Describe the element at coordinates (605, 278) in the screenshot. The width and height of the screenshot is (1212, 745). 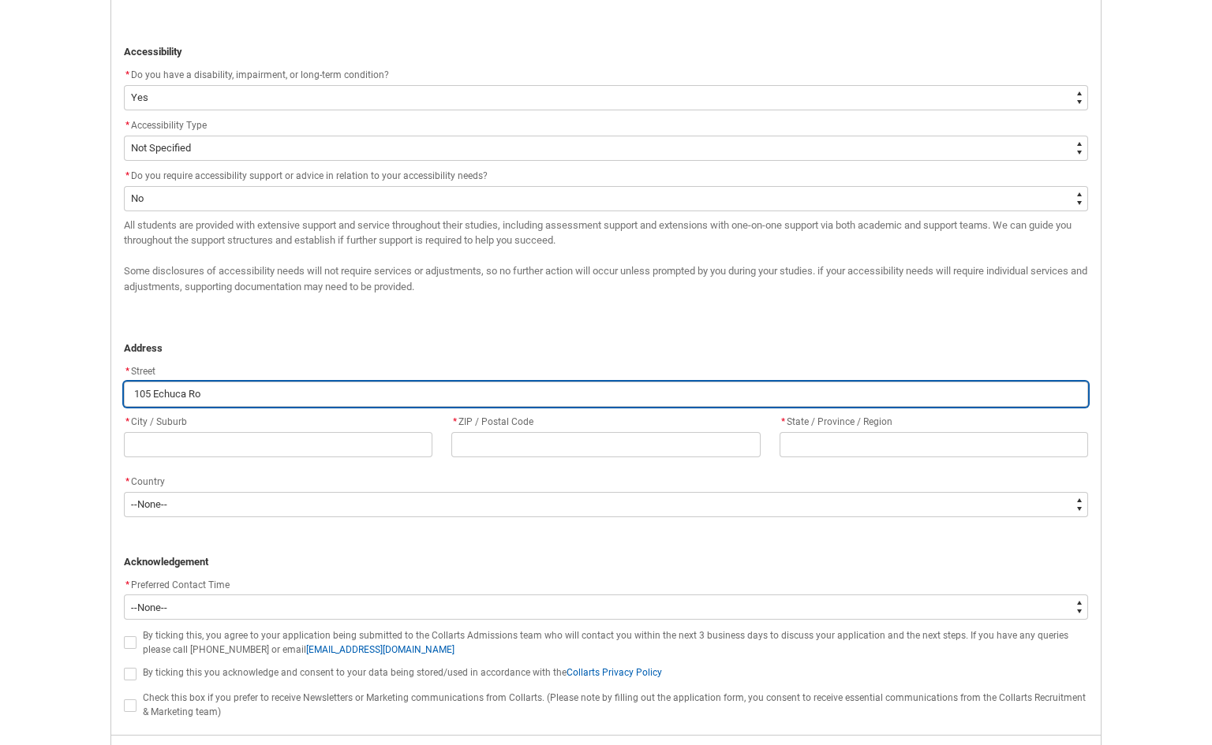
I see `span: Some disclosures of accessibility needs will not require services or adjustments, so no further a...` at that location.